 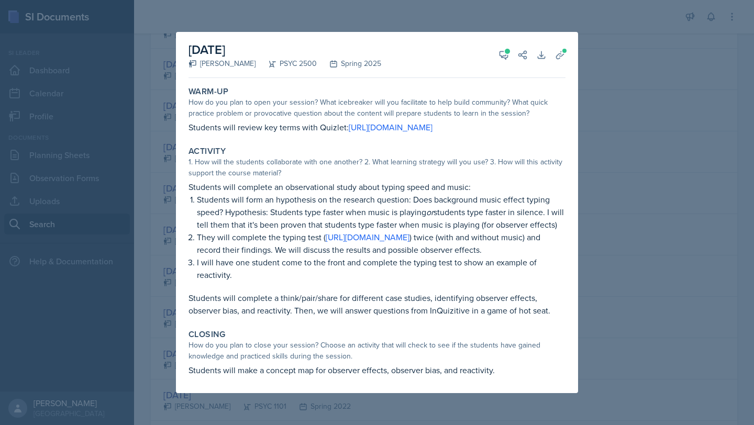 What do you see at coordinates (377, 351) in the screenshot?
I see `div: How do you plan to close your session? Choose an activity that will check to see if the students ...` at bounding box center [377, 351].